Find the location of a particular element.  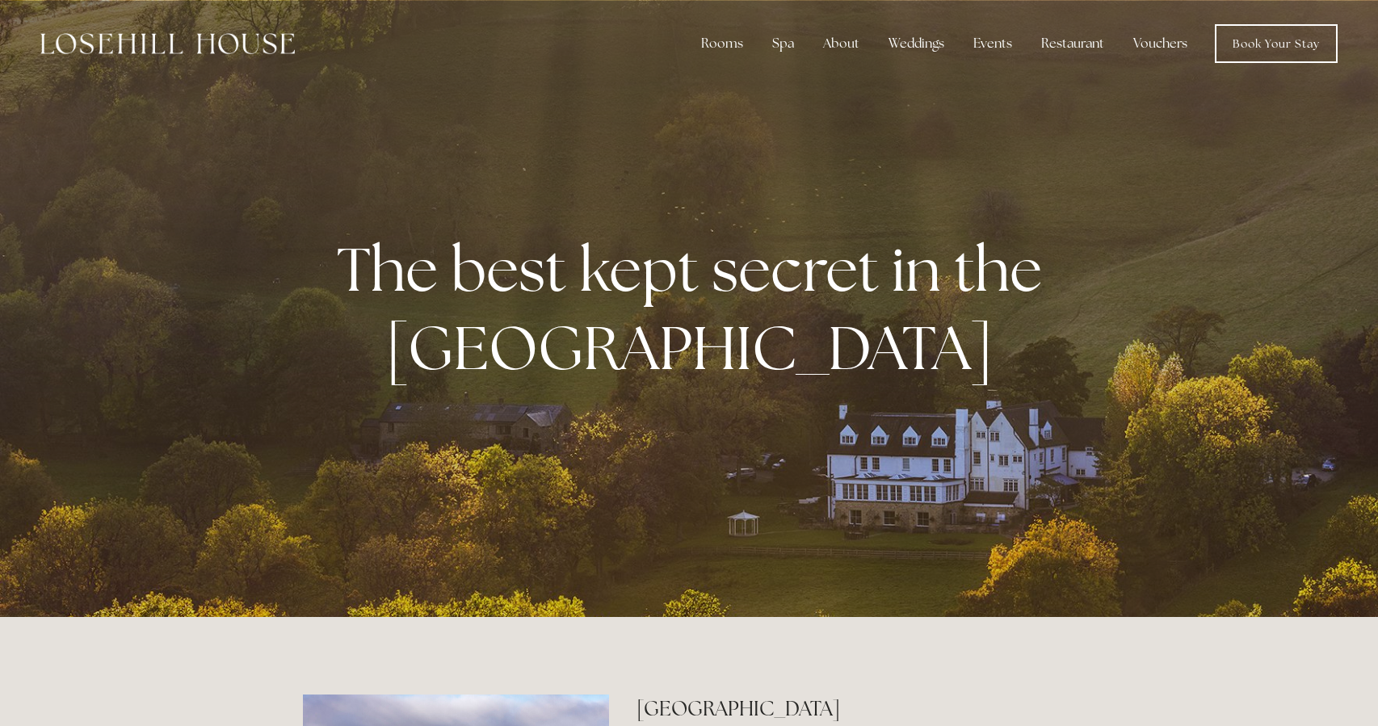

div: Weddings is located at coordinates (916, 44).